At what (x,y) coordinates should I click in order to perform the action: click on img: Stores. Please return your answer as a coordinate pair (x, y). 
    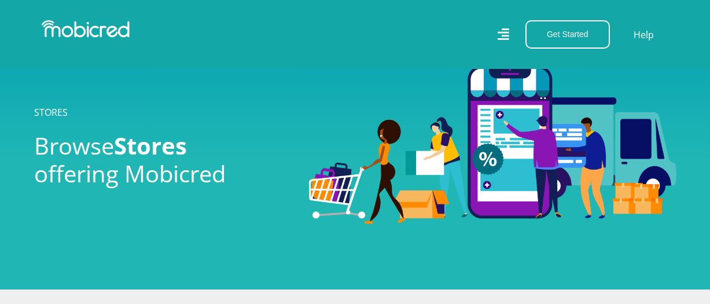
    Looking at the image, I should click on (492, 145).